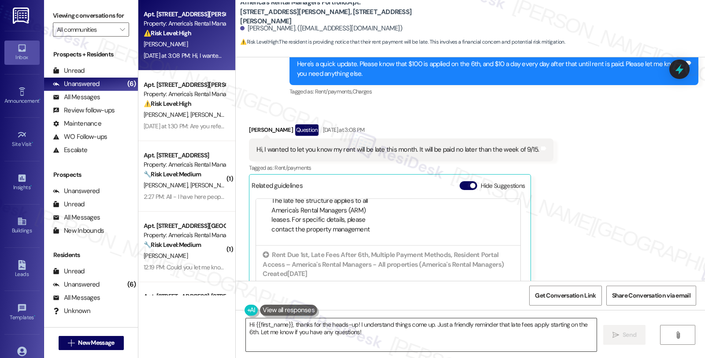  What do you see at coordinates (91, 255) in the screenshot?
I see `div: Residents` at bounding box center [91, 255].